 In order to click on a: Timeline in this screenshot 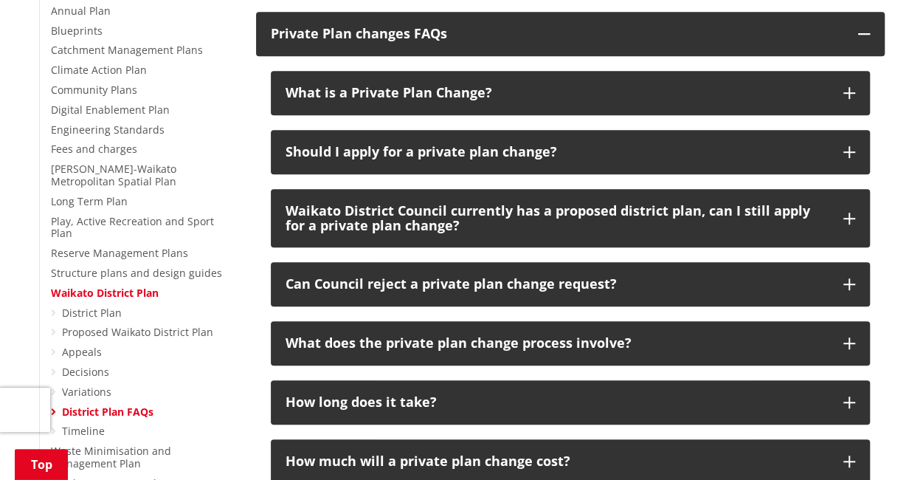, I will do `click(83, 430)`.